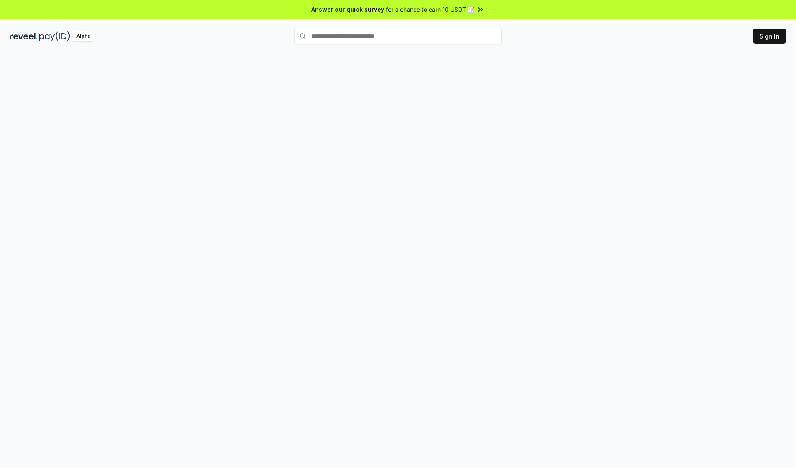 The width and height of the screenshot is (796, 468). Describe the element at coordinates (55, 36) in the screenshot. I see `img: pay_id` at that location.